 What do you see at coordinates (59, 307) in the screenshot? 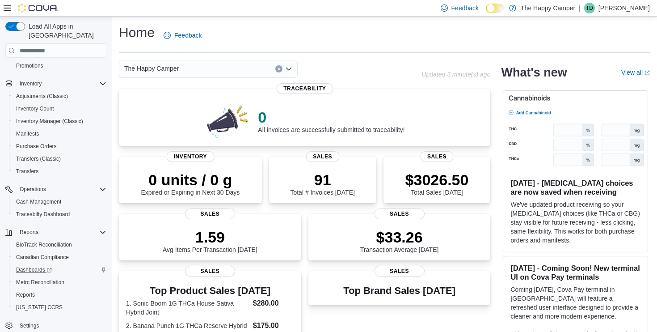
I see `span: Washington CCRS` at bounding box center [59, 307].